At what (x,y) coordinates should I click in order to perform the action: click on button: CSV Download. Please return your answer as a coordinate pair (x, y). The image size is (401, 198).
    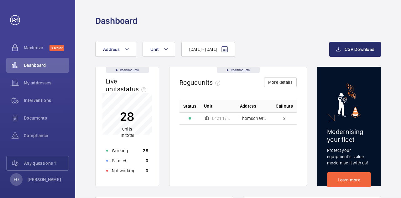
    Looking at the image, I should click on (355, 49).